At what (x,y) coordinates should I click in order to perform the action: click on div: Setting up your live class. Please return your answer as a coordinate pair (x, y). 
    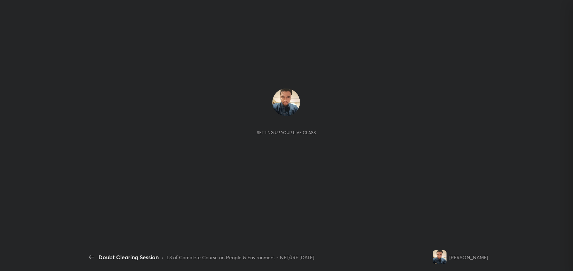
    Looking at the image, I should click on (286, 132).